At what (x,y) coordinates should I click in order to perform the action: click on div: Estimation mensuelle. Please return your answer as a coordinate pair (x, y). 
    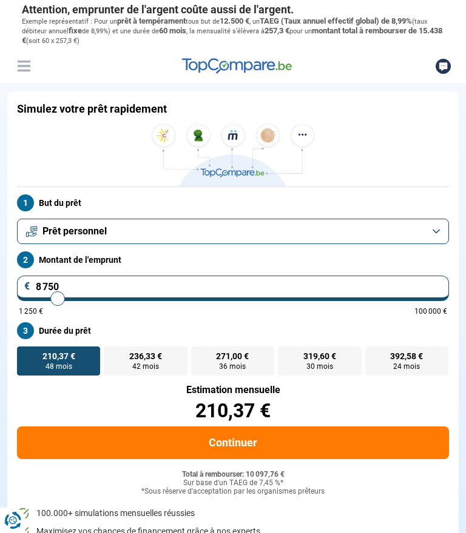
    Looking at the image, I should click on (233, 390).